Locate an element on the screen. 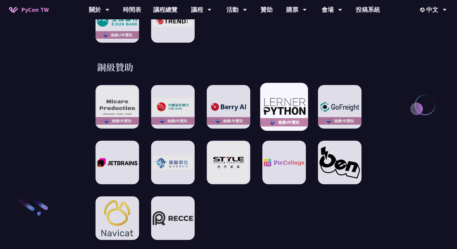 This screenshot has width=457, height=249. img: PicCollage Company is located at coordinates (284, 162).